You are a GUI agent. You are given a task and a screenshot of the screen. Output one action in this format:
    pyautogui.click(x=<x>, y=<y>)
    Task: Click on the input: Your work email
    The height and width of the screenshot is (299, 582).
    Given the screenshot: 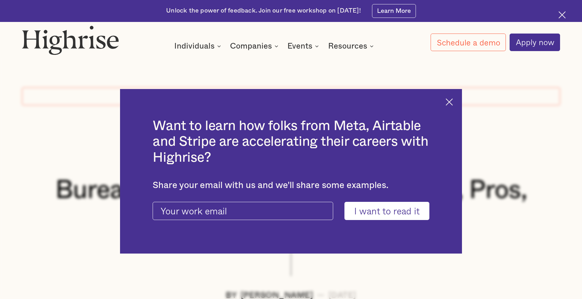 What is the action you would take?
    pyautogui.click(x=242, y=211)
    